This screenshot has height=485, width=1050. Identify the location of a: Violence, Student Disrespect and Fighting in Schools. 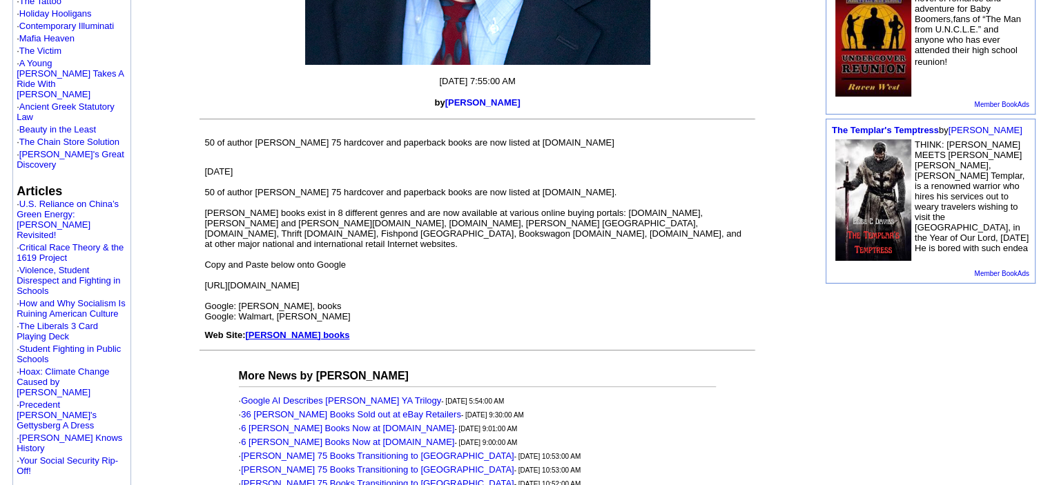
(68, 280).